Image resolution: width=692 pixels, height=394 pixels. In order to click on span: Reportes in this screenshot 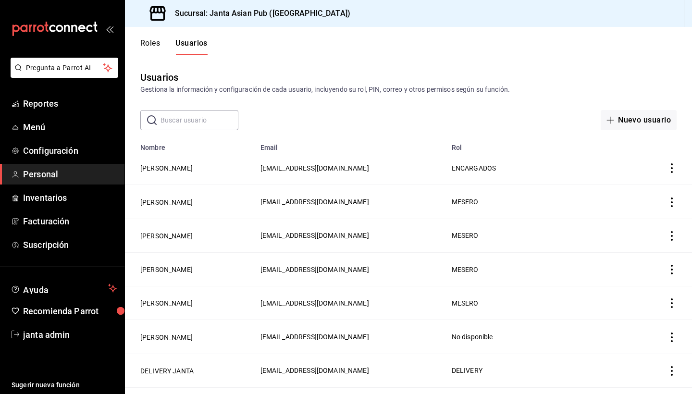, I will do `click(70, 103)`.